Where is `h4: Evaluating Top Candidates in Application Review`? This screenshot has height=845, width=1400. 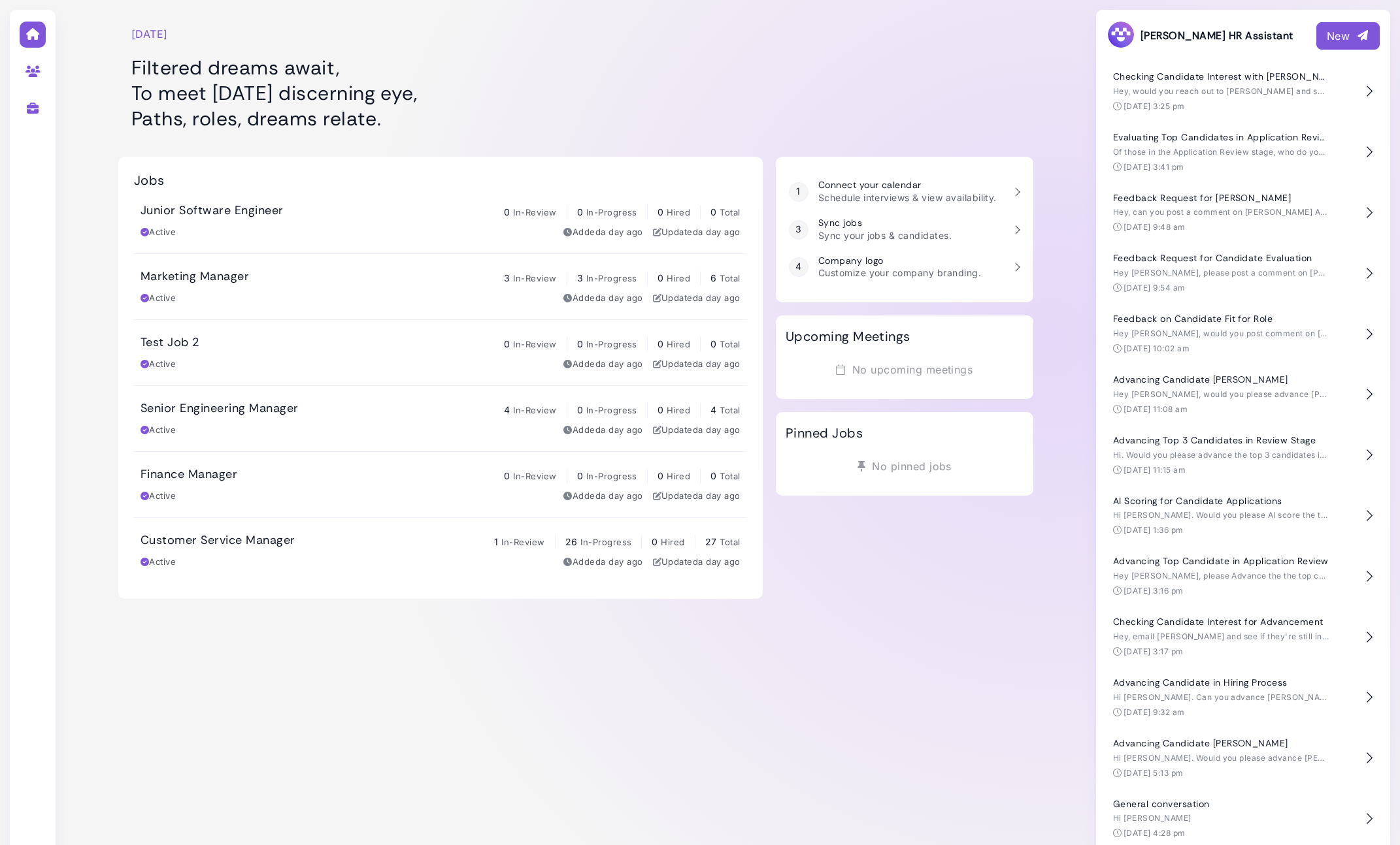
h4: Evaluating Top Candidates in Application Review is located at coordinates (1221, 137).